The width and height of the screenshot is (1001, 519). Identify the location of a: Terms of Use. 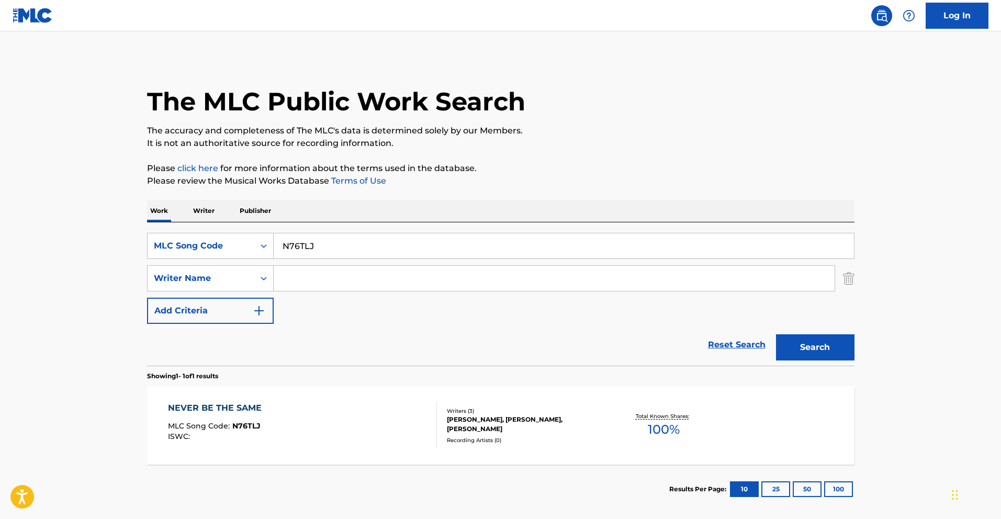
(357, 181).